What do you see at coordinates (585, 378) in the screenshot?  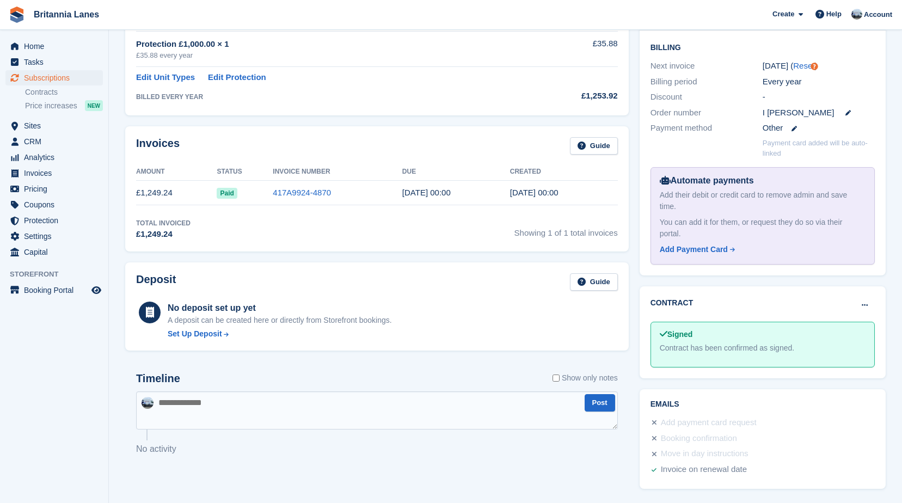 I see `label: Show only notes` at bounding box center [585, 378].